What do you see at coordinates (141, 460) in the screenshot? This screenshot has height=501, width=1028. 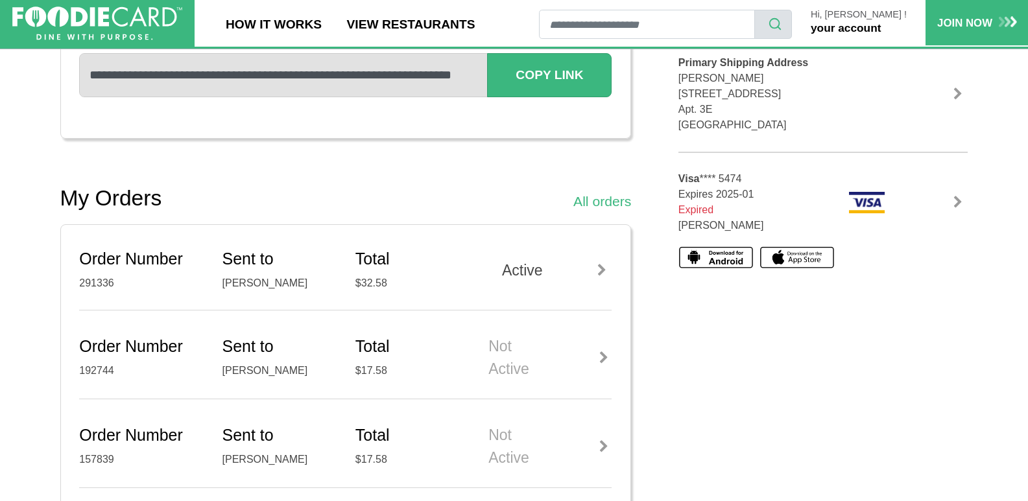 I see `div: 157839` at bounding box center [141, 460].